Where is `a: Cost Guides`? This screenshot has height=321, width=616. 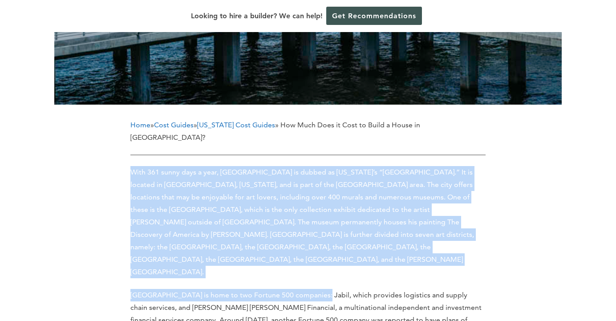 a: Cost Guides is located at coordinates (174, 125).